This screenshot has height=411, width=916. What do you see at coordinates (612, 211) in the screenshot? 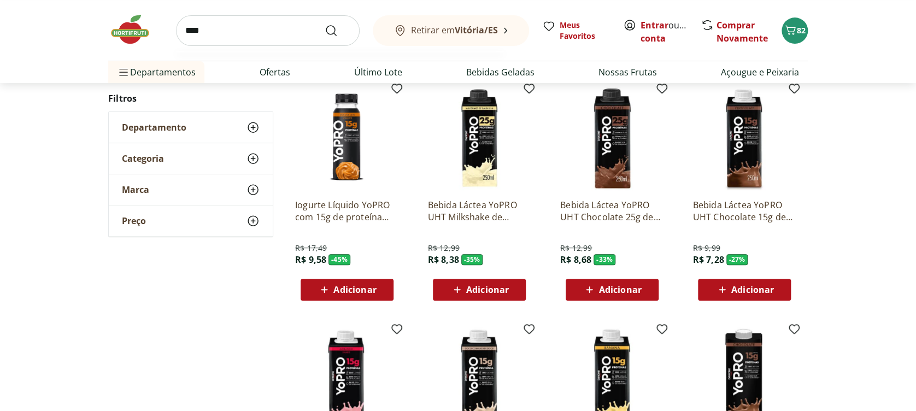
I see `a: Bebida Láctea YoPRO UHT Chocolate 25g de proteínas 250ml` at bounding box center [612, 211].